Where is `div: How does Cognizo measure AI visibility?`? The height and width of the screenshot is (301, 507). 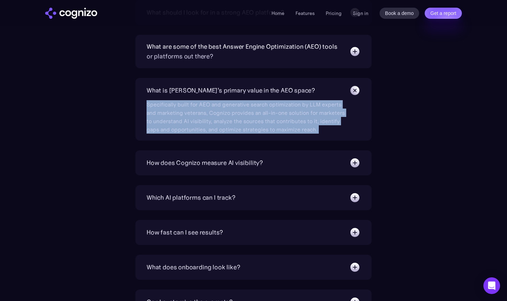 div: How does Cognizo measure AI visibility? is located at coordinates (205, 163).